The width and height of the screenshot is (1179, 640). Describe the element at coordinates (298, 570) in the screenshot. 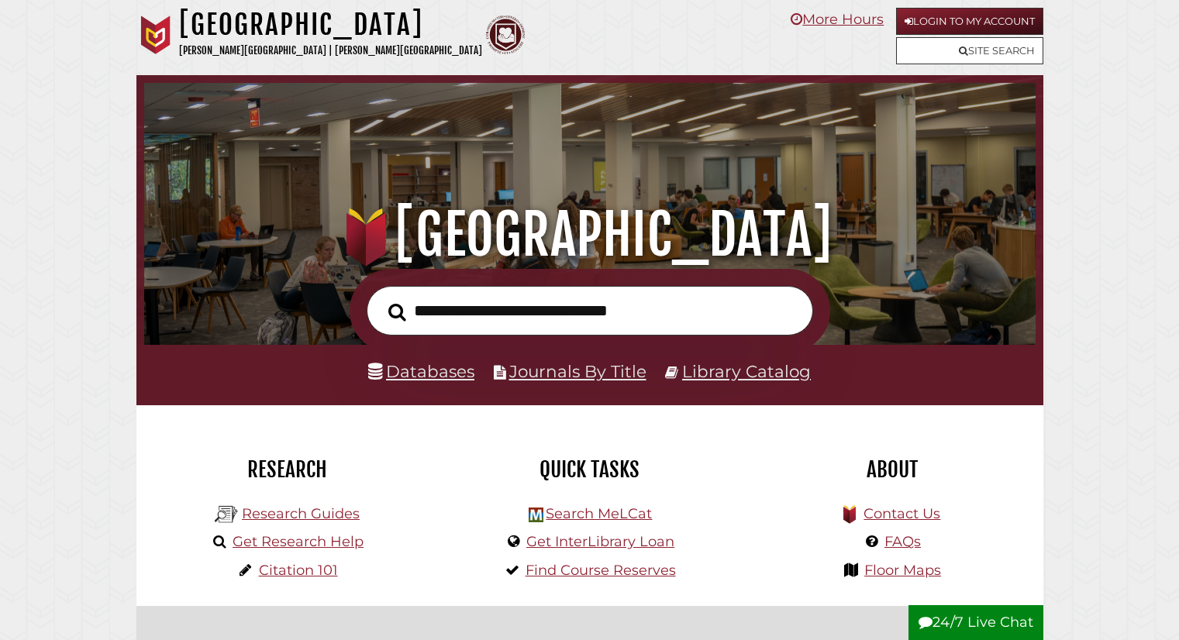

I see `a: Citation 101` at that location.